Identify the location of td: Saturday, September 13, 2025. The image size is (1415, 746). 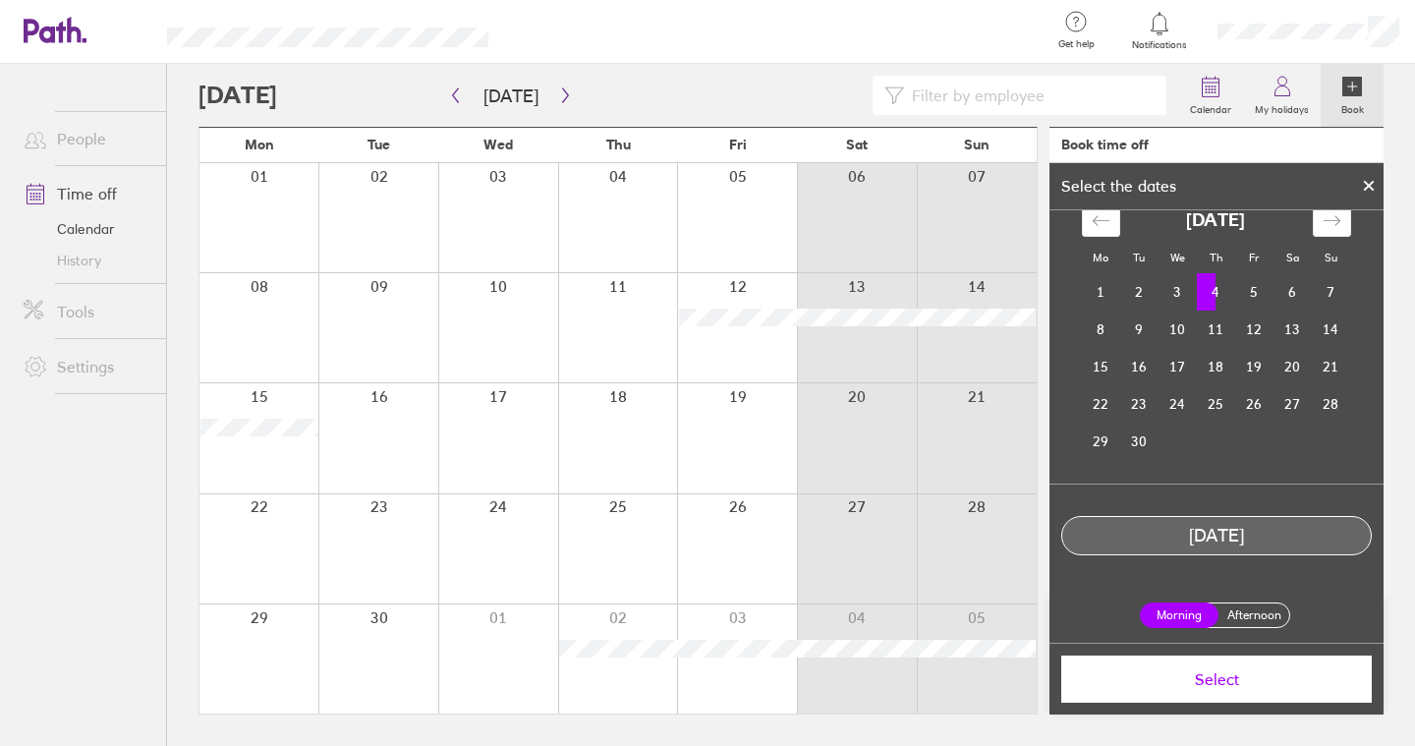
(1292, 329).